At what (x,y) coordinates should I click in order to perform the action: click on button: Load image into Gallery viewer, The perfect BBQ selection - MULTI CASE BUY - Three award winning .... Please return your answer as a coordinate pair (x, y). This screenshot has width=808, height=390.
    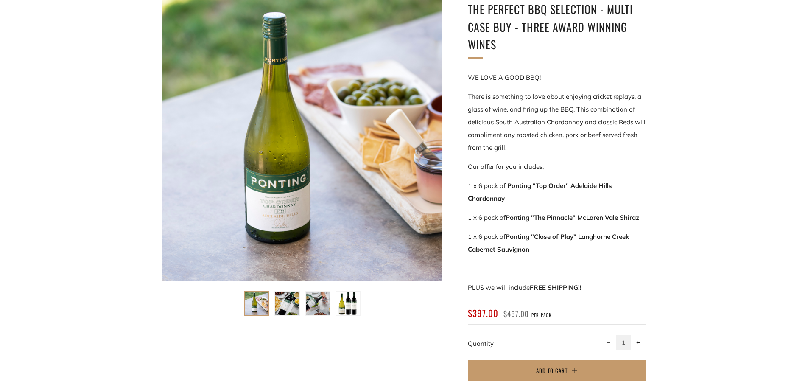
    Looking at the image, I should click on (257, 303).